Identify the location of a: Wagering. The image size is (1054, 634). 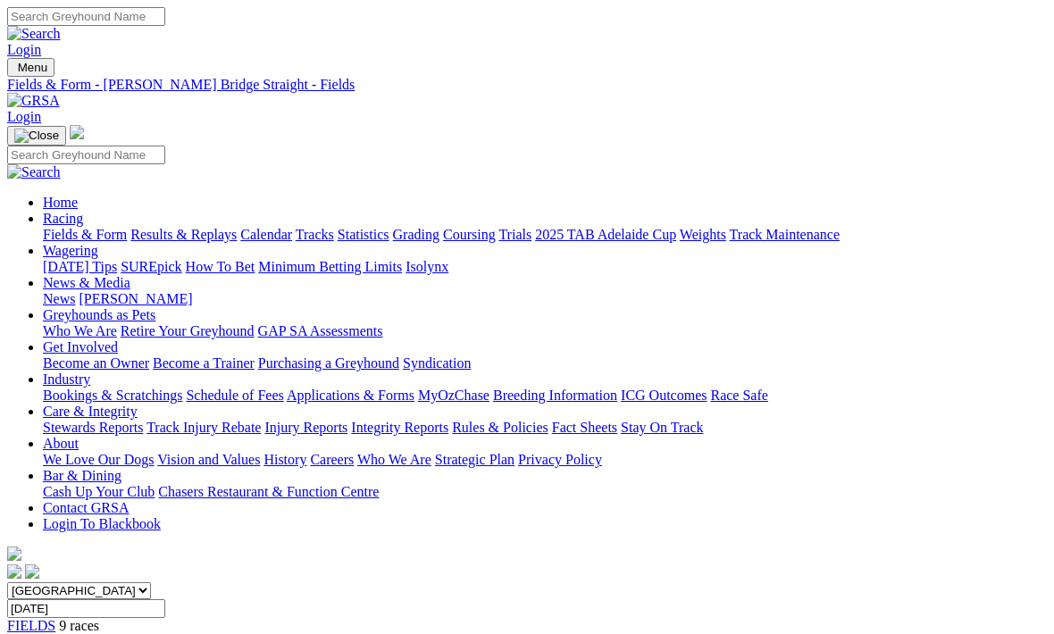
(71, 250).